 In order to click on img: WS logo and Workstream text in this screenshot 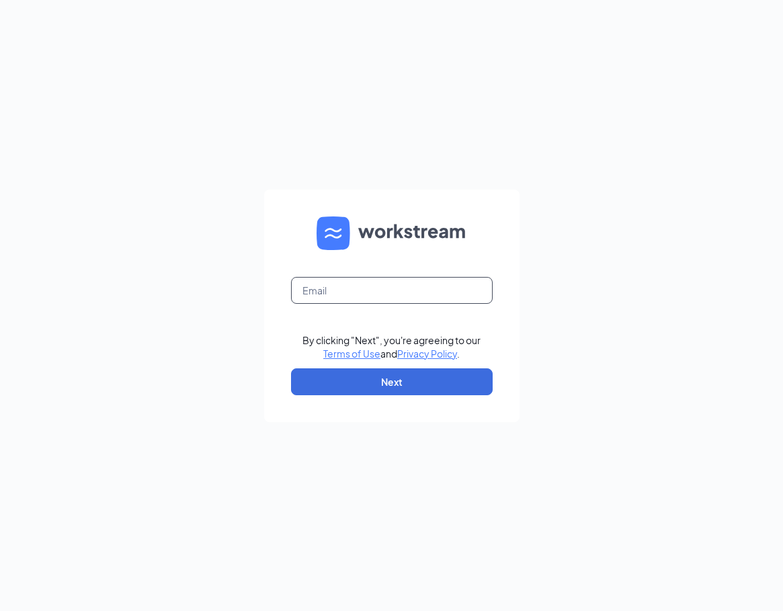, I will do `click(392, 233)`.